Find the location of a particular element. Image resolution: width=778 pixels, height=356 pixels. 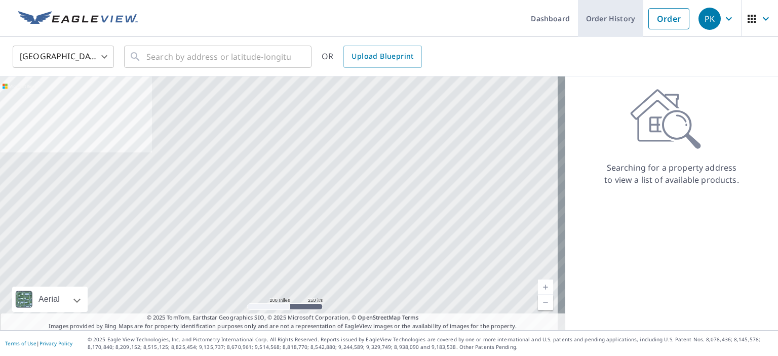

div: OR is located at coordinates (372, 57).